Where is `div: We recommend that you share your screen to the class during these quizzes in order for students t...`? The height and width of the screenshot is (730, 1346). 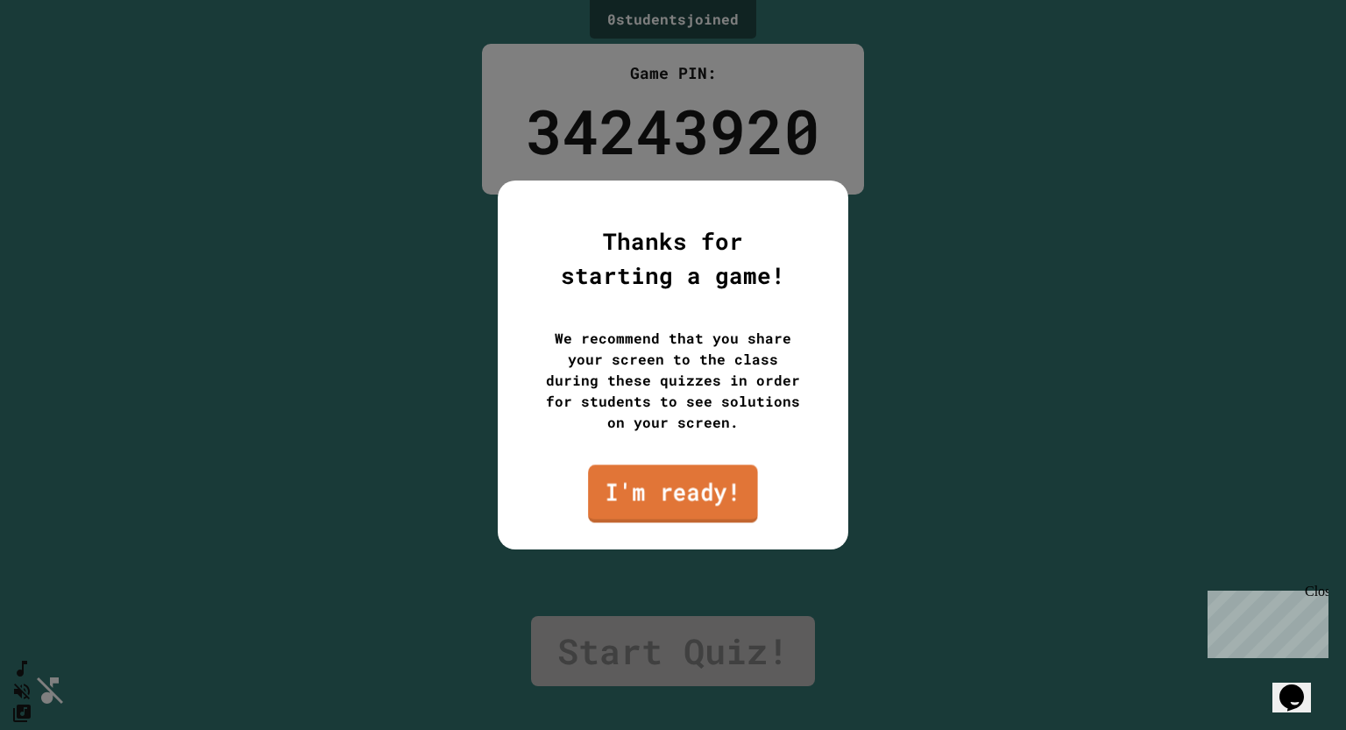 div: We recommend that you share your screen to the class during these quizzes in order for students t... is located at coordinates (673, 380).